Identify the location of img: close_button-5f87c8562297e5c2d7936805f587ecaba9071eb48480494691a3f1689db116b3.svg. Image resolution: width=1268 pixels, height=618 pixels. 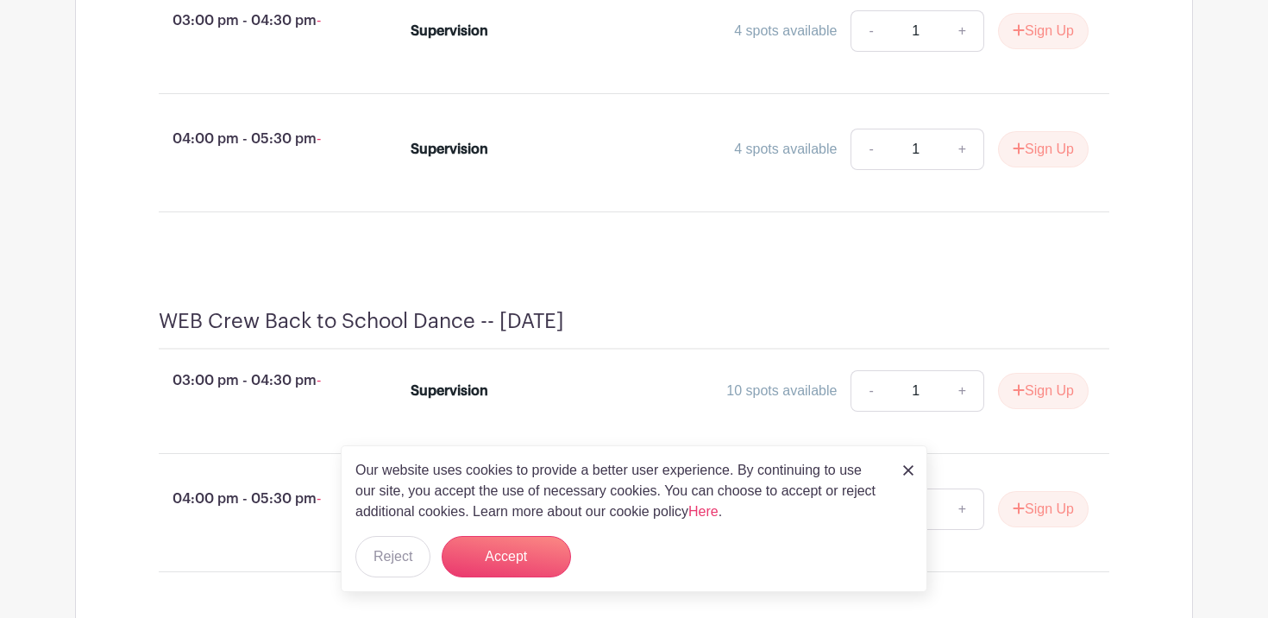
(908, 470).